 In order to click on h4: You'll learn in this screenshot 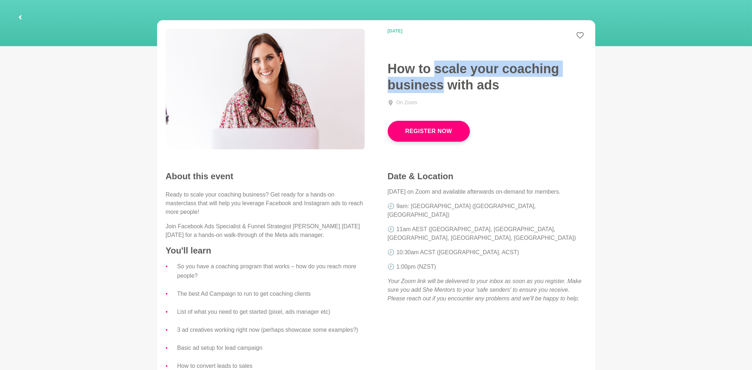, I will do `click(265, 250)`.